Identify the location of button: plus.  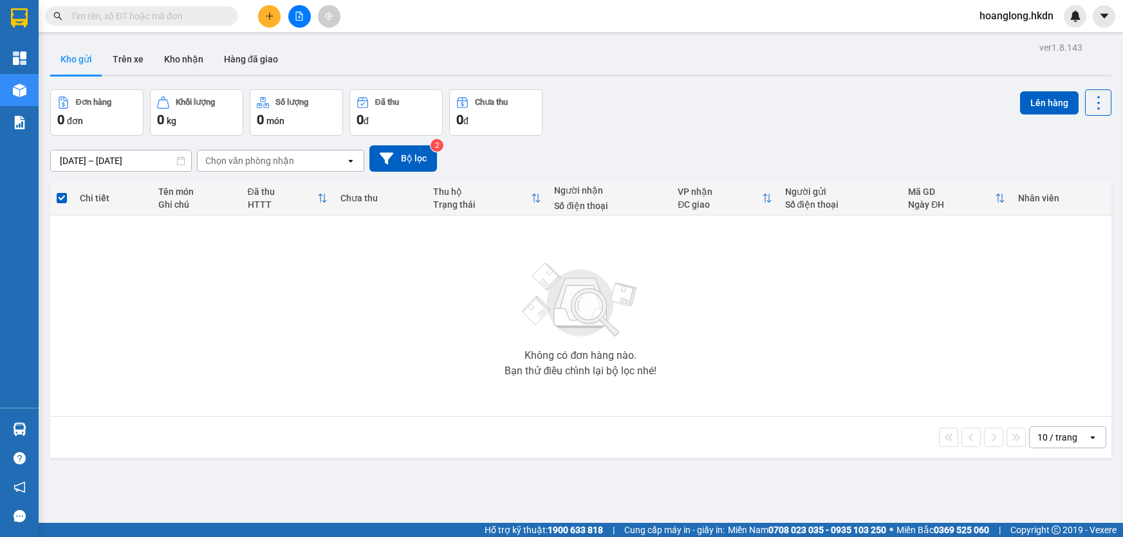
(269, 16).